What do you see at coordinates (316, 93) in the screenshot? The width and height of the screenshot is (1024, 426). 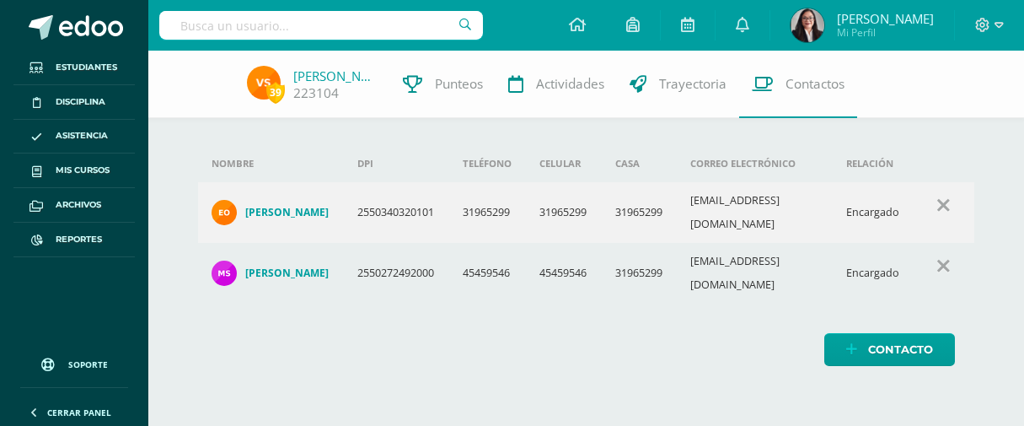 I see `a: 223104` at bounding box center [316, 93].